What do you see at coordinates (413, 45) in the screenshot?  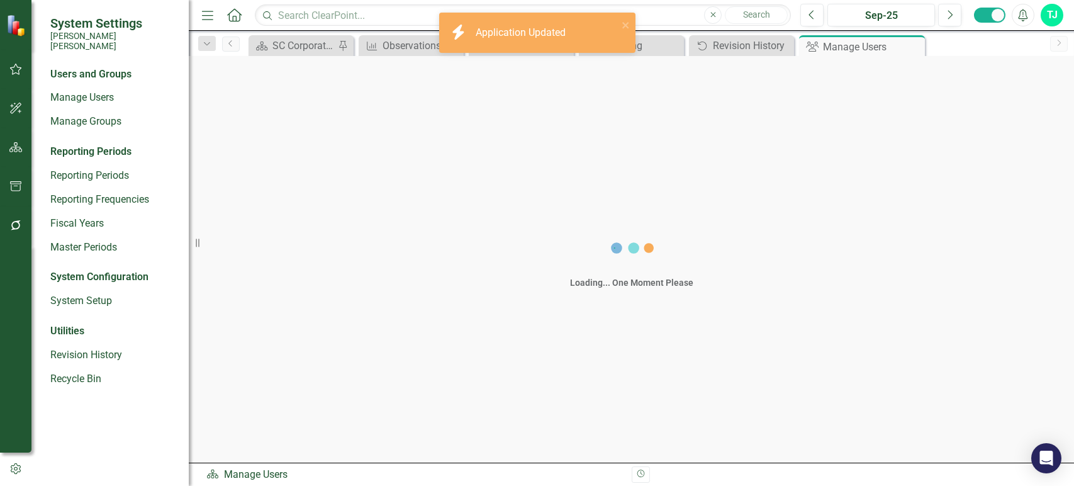 I see `div: Observations` at bounding box center [413, 45].